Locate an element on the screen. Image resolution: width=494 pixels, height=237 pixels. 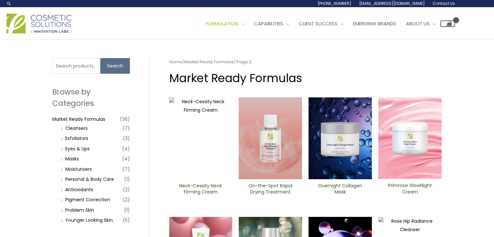
button: Search is located at coordinates (115, 66).